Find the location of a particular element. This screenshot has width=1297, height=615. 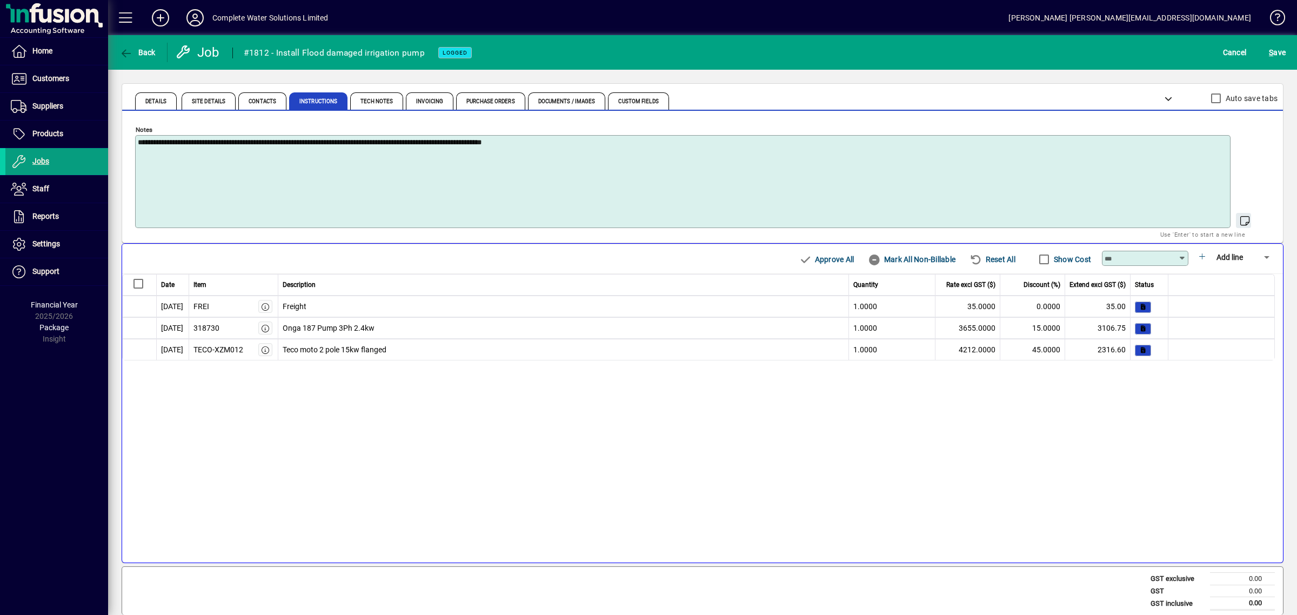

span: Settings is located at coordinates (46, 244).